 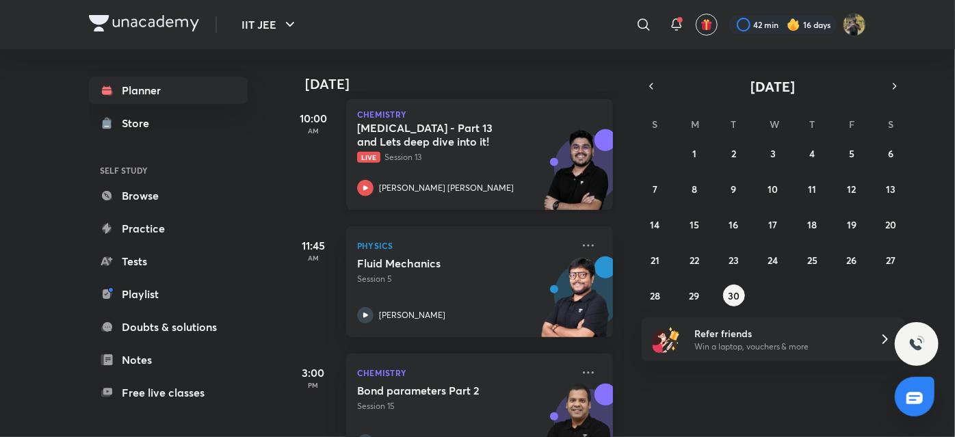 What do you see at coordinates (812, 224) in the screenshot?
I see `abbr: September 18, 2025` at bounding box center [812, 224].